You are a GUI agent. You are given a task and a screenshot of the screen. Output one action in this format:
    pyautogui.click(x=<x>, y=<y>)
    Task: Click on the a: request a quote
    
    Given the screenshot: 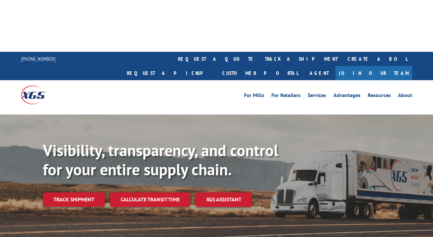 What is the action you would take?
    pyautogui.click(x=216, y=59)
    